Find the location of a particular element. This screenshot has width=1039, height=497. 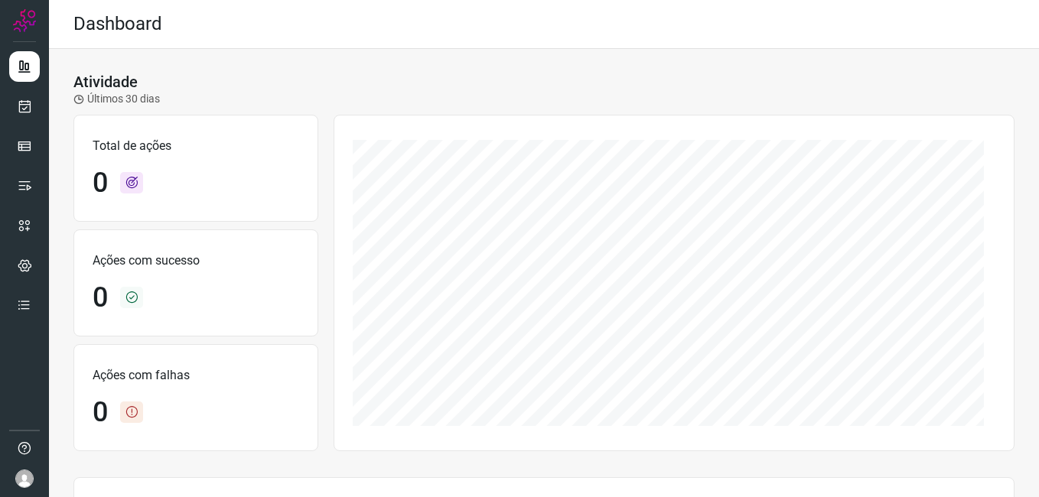

p: Total de ações is located at coordinates (196, 146).